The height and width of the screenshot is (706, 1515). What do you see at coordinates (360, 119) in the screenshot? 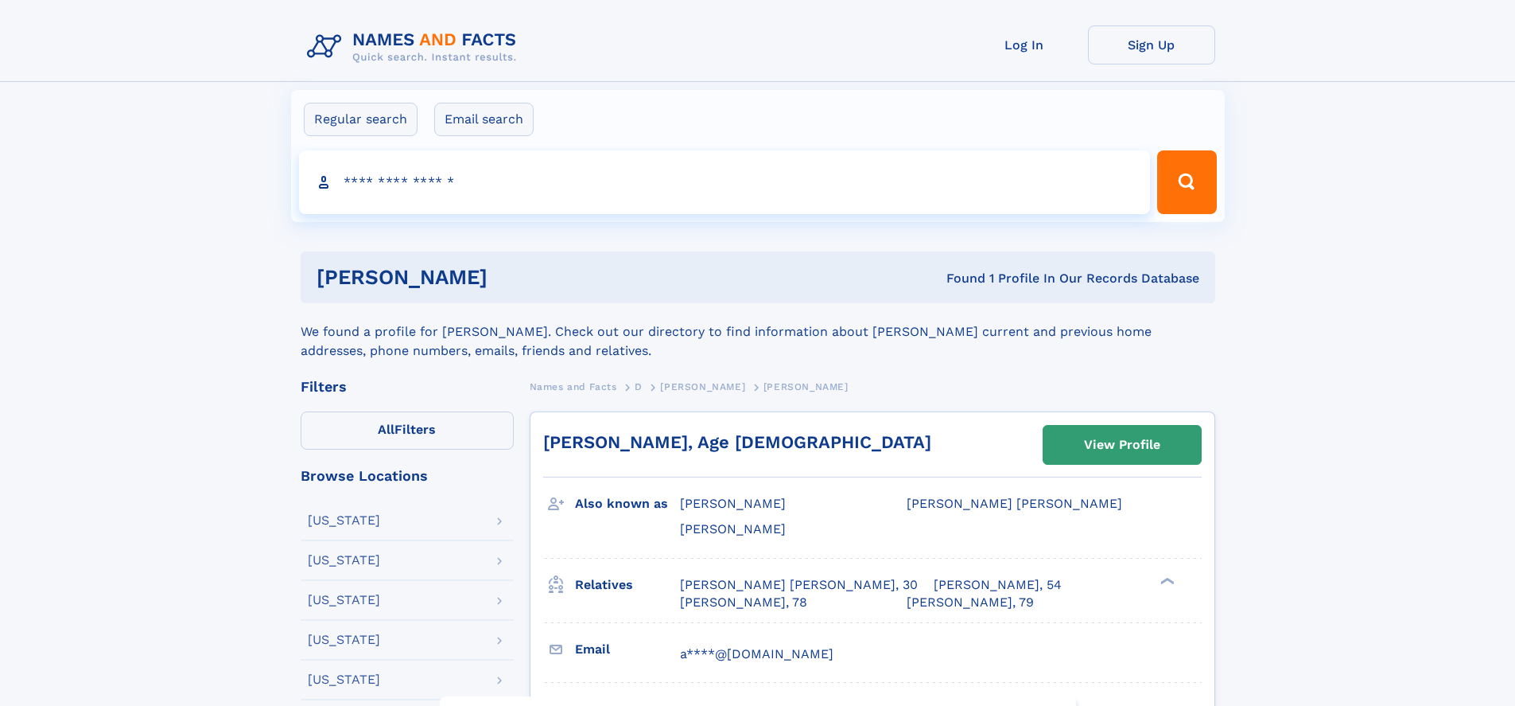
I see `label: Regular search` at bounding box center [360, 119].